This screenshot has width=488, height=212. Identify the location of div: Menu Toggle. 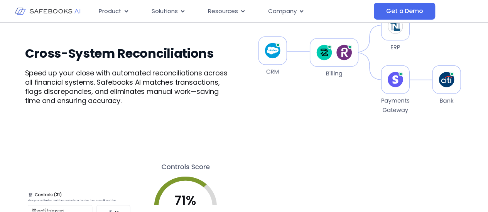
(233, 11).